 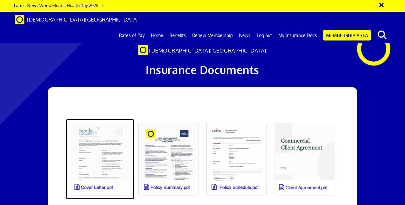 I want to click on a: Benefits, so click(x=178, y=35).